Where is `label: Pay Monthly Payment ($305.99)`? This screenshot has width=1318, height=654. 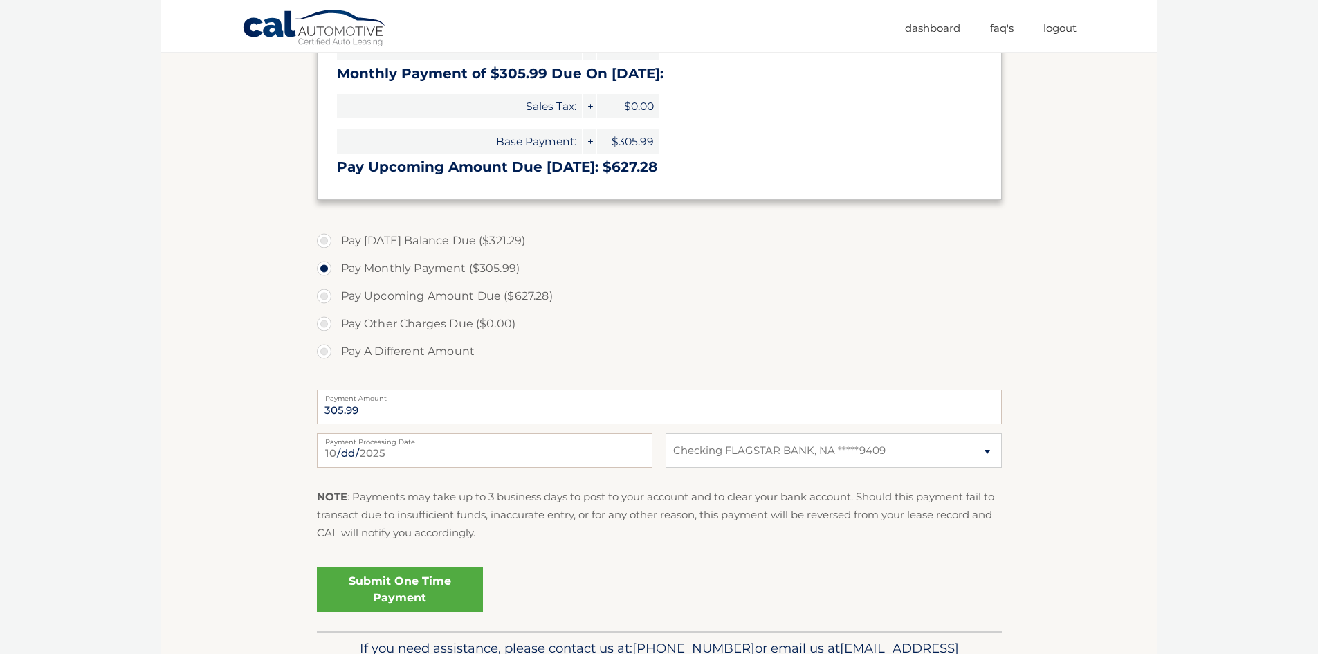 label: Pay Monthly Payment ($305.99) is located at coordinates (659, 268).